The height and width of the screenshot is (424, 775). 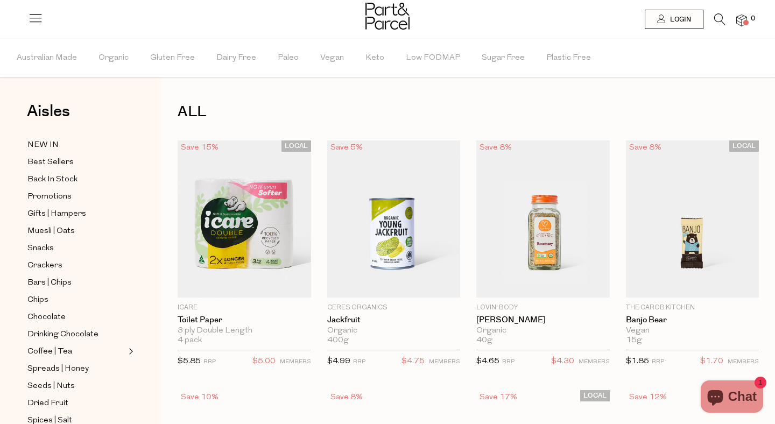 What do you see at coordinates (76, 265) in the screenshot?
I see `a: Crackers` at bounding box center [76, 265].